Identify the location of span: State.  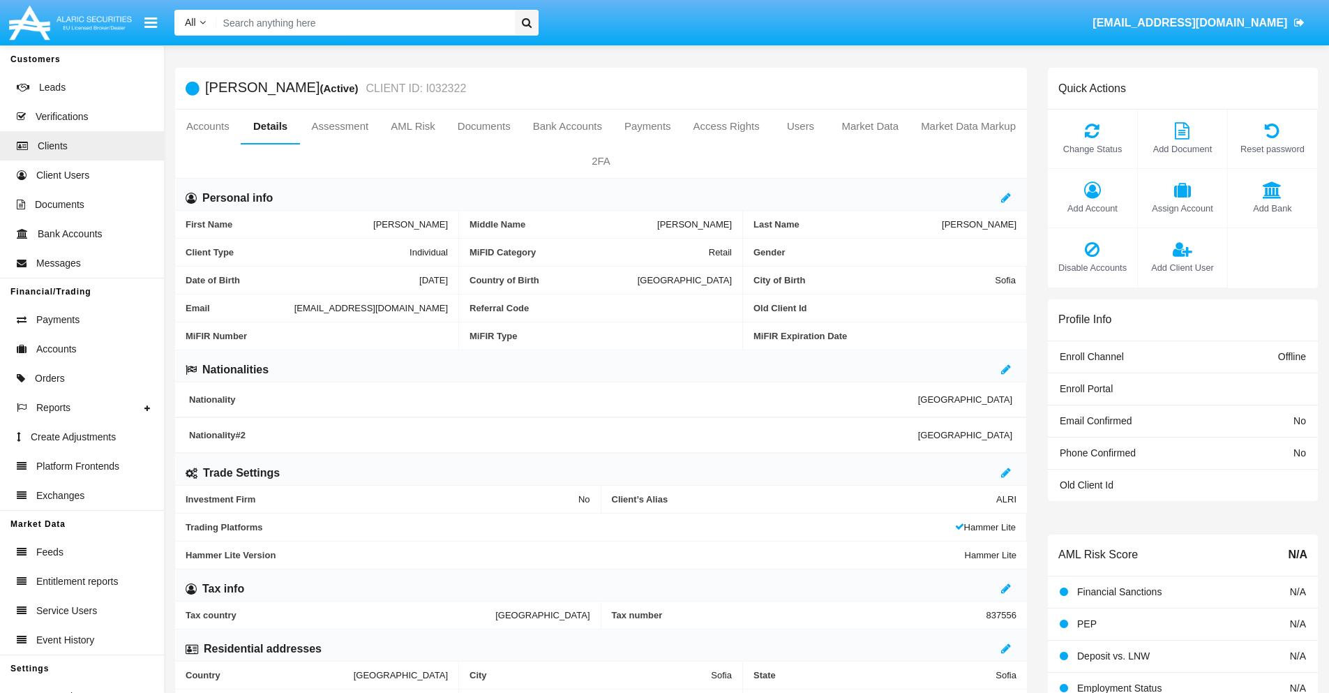
(874, 675).